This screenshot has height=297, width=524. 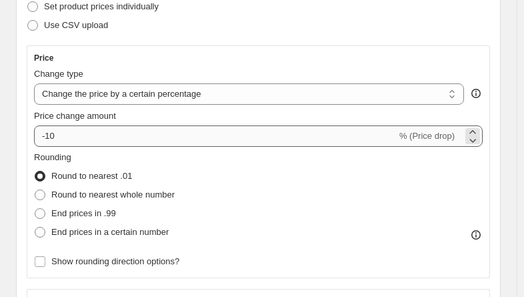 What do you see at coordinates (476, 93) in the screenshot?
I see `div: help` at bounding box center [476, 93].